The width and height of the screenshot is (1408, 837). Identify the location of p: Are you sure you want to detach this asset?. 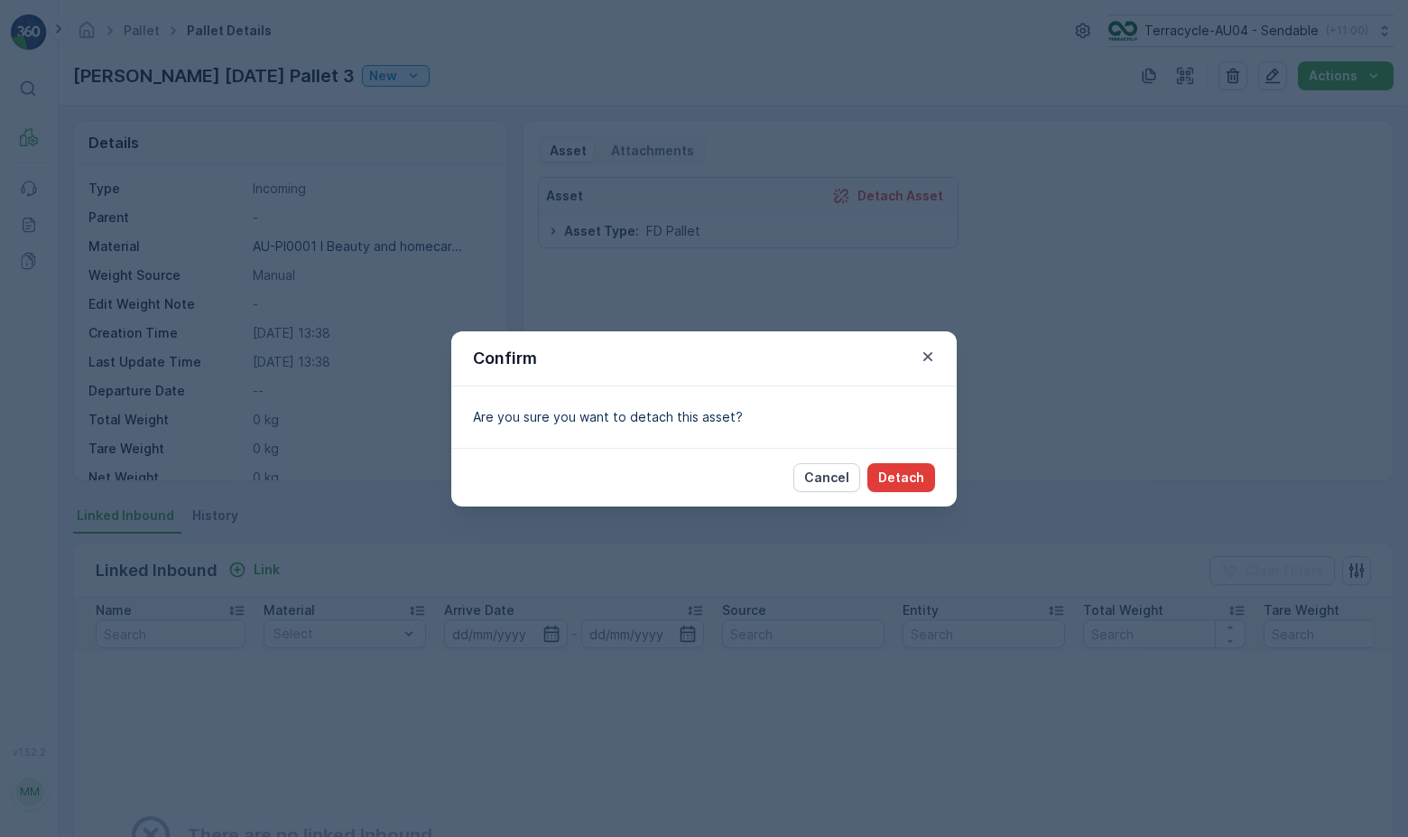
(704, 417).